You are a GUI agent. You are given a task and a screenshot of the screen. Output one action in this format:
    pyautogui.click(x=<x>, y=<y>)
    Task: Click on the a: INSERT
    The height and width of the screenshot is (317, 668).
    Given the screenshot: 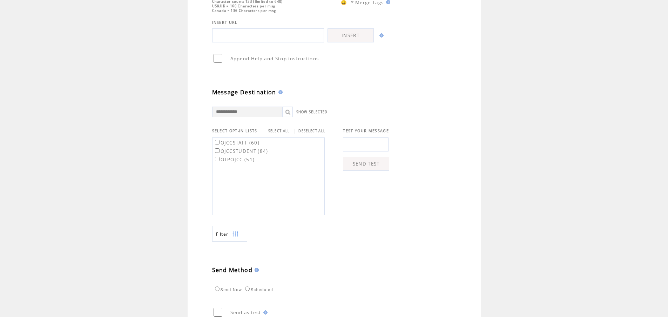 What is the action you would take?
    pyautogui.click(x=350, y=35)
    